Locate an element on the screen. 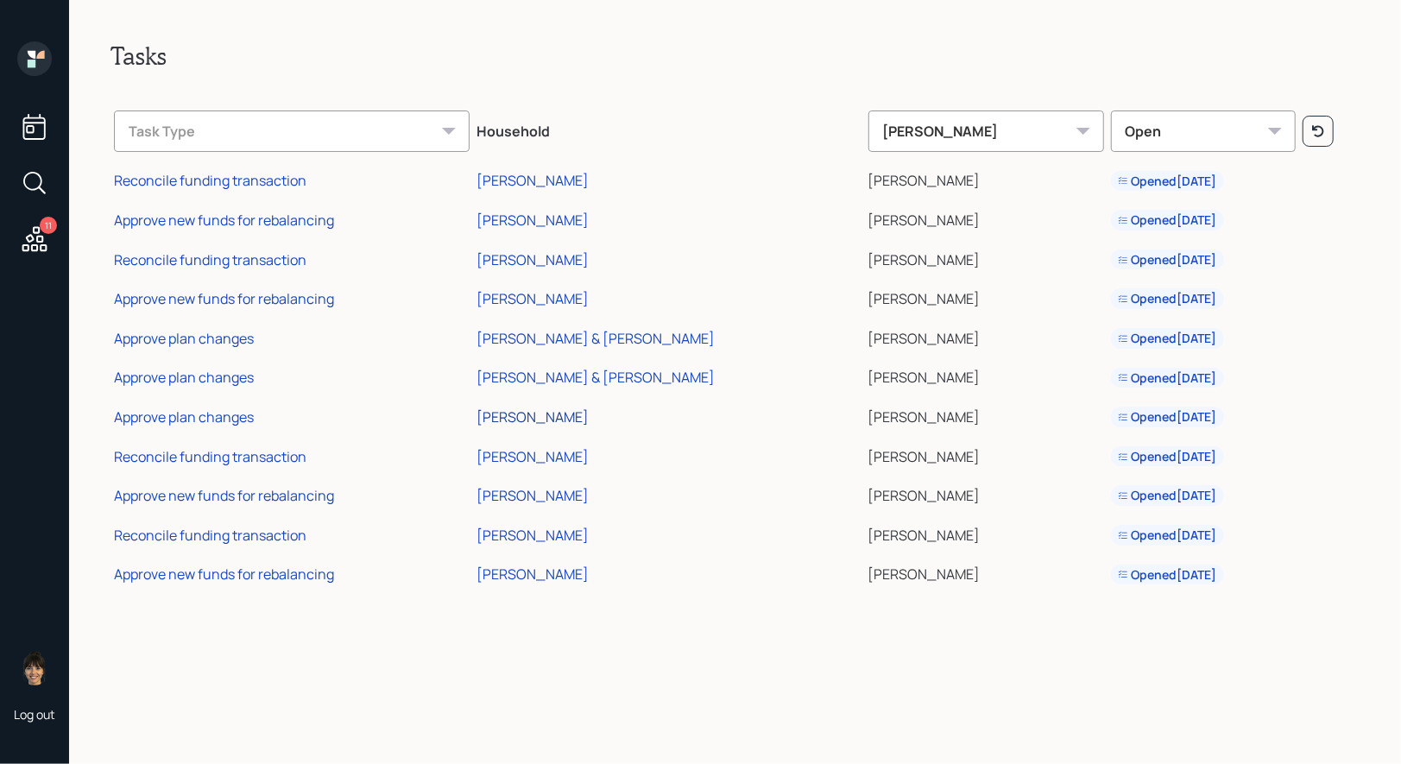  div: Task Type is located at coordinates (292, 131).